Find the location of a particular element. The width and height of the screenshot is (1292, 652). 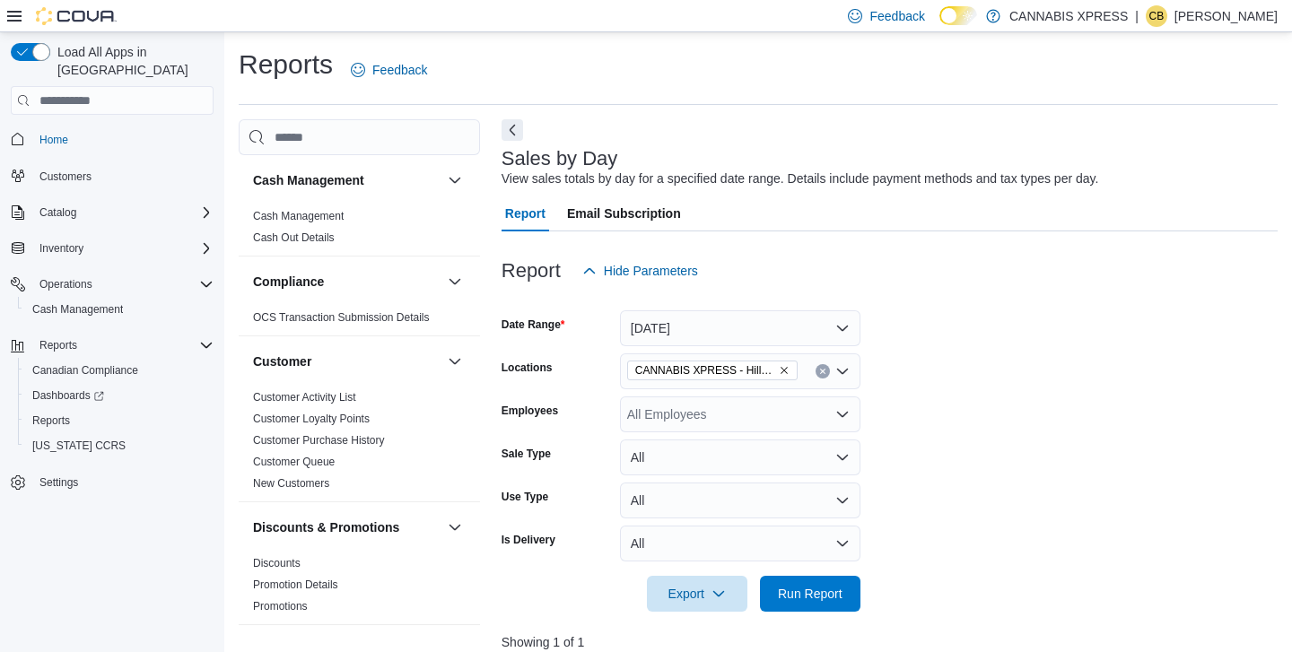

p: Showing 1 of 1 is located at coordinates (889, 642).